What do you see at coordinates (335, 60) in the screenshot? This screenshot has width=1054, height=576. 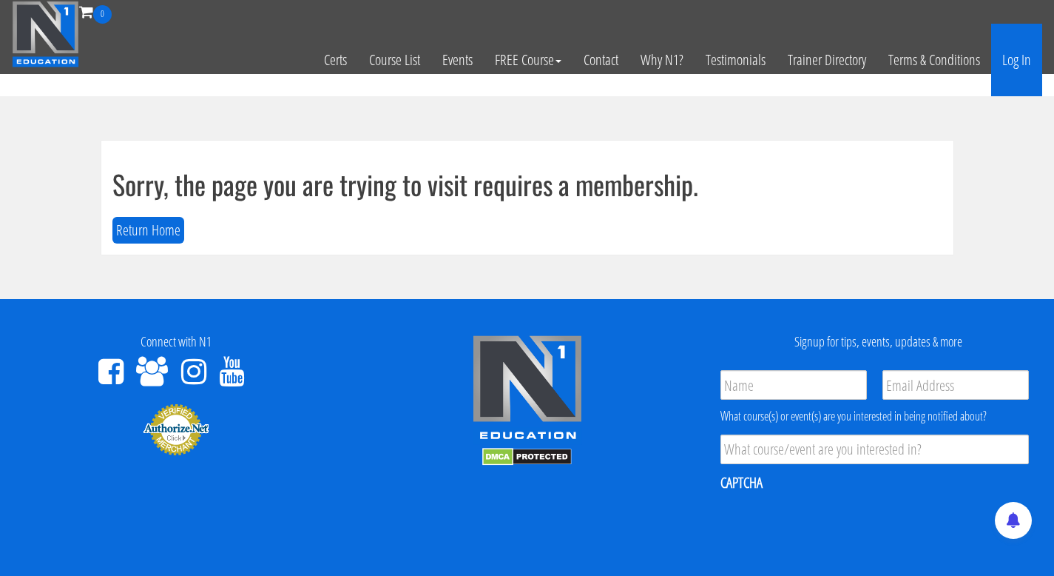 I see `a: Certs` at bounding box center [335, 60].